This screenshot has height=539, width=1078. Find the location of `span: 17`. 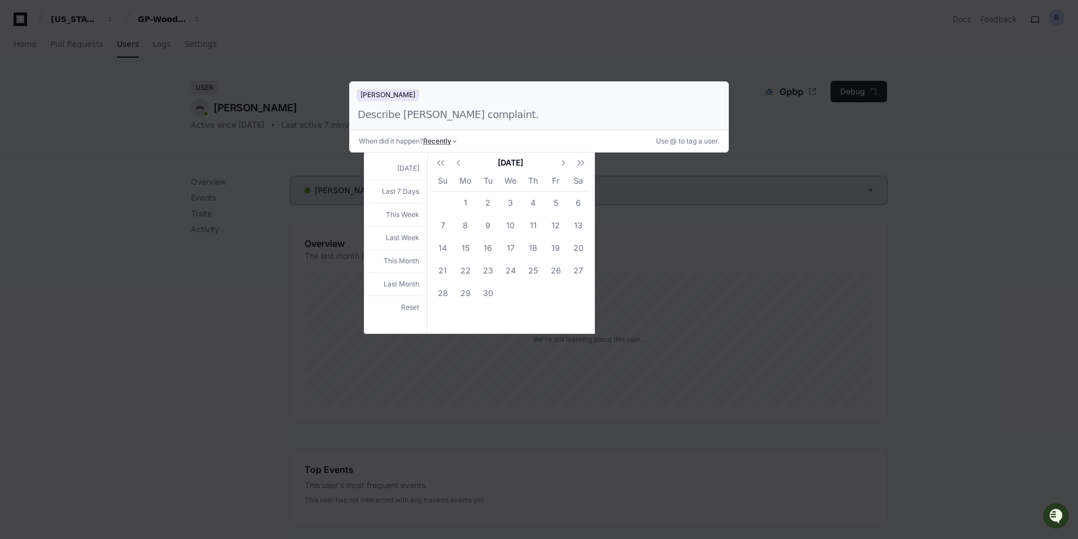

span: 17 is located at coordinates (511, 248).